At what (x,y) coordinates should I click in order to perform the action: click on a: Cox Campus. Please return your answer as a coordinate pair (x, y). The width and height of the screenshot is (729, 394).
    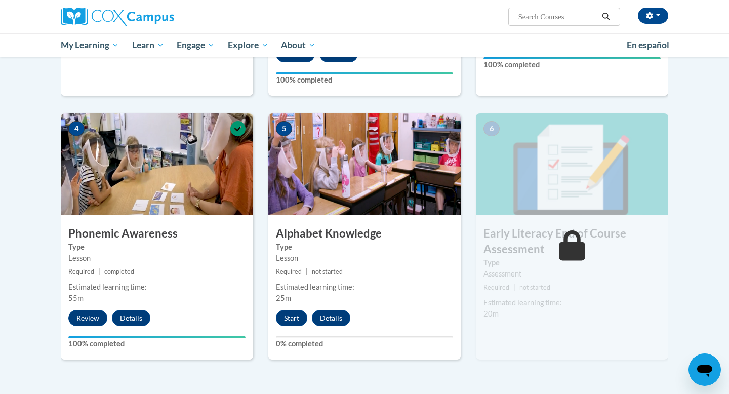
    Looking at the image, I should click on (157, 17).